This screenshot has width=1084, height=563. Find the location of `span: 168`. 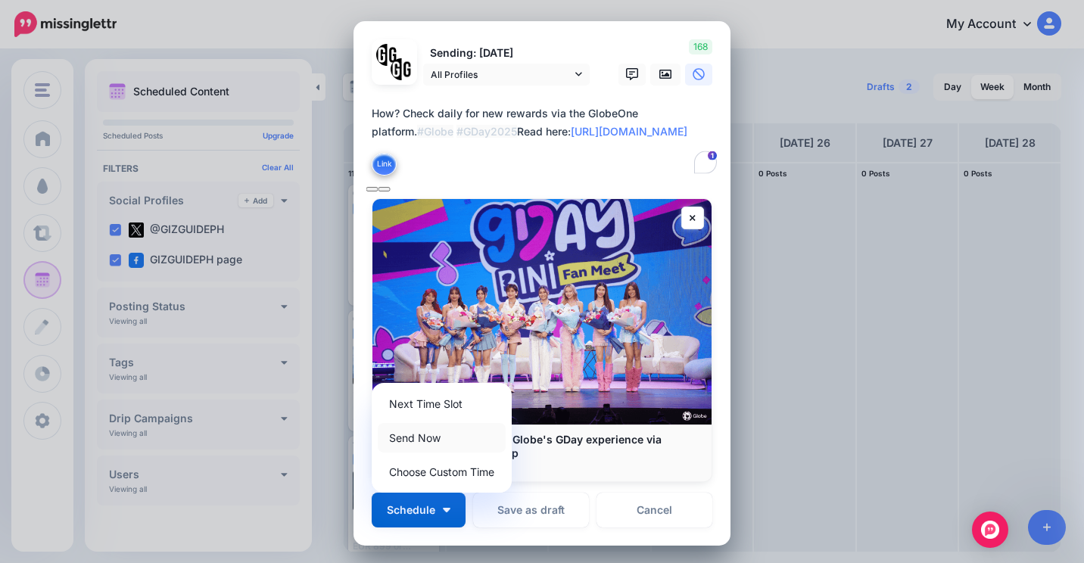

span: 168 is located at coordinates (700, 47).